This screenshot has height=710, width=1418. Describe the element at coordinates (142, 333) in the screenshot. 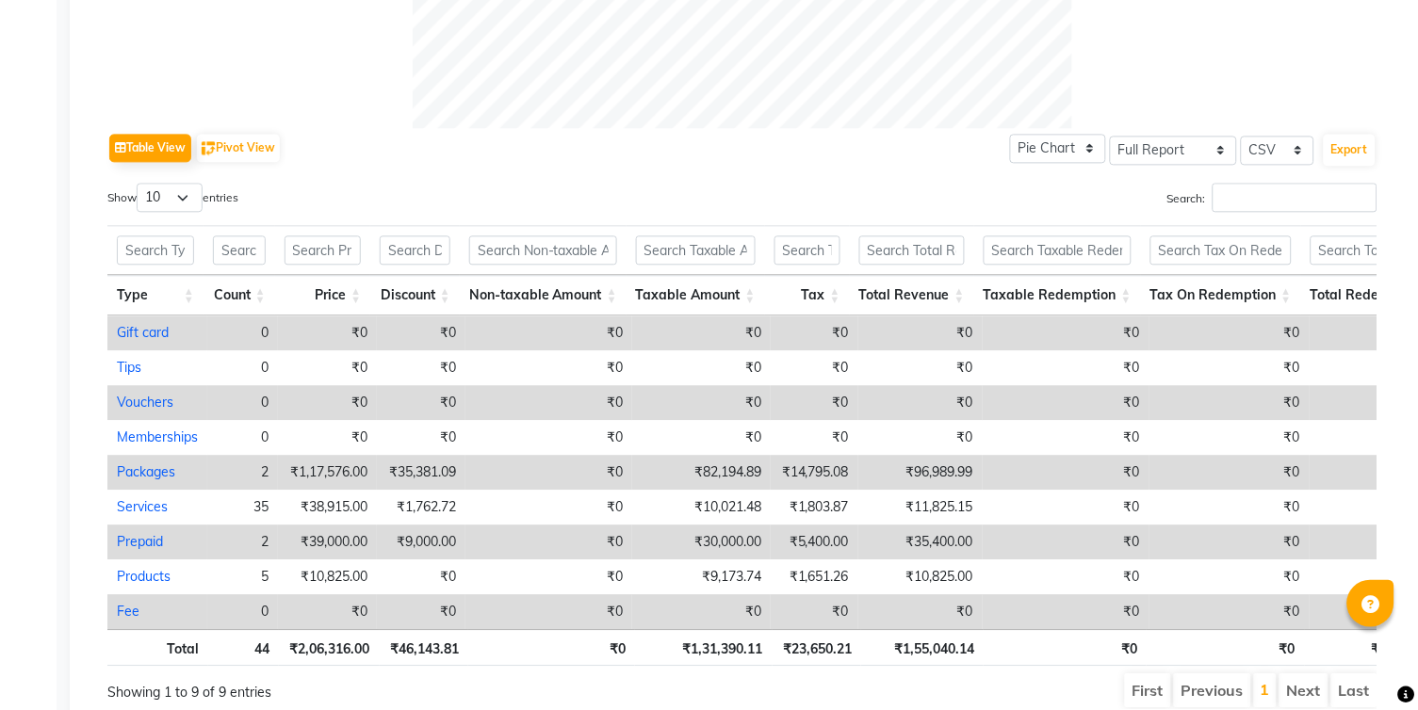

I see `a: Gift card` at that location.